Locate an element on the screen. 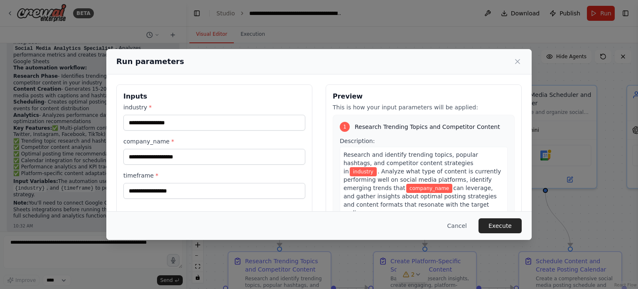 This screenshot has width=638, height=289. span: Research Trending Topics and Competitor Content is located at coordinates (427, 127).